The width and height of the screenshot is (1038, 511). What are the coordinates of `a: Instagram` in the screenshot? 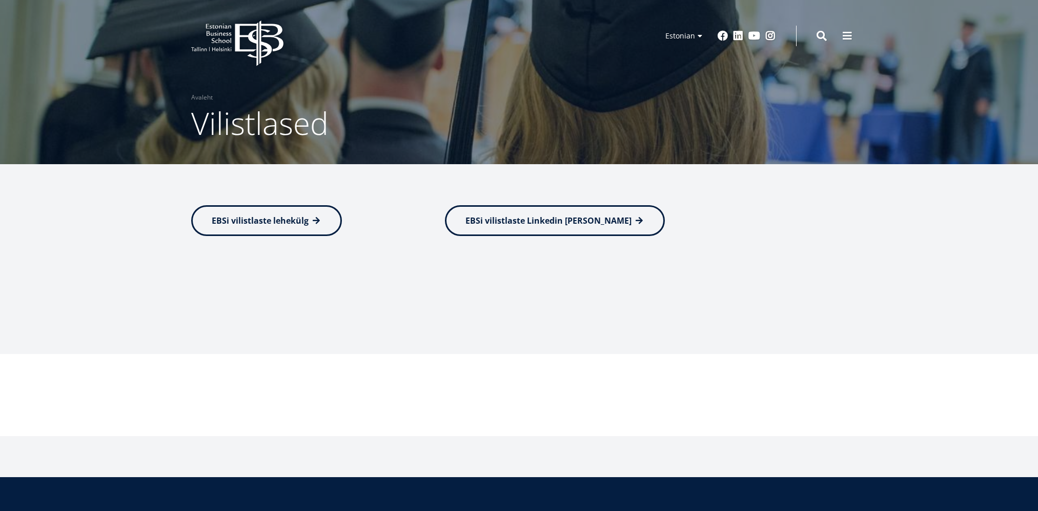 It's located at (771, 36).